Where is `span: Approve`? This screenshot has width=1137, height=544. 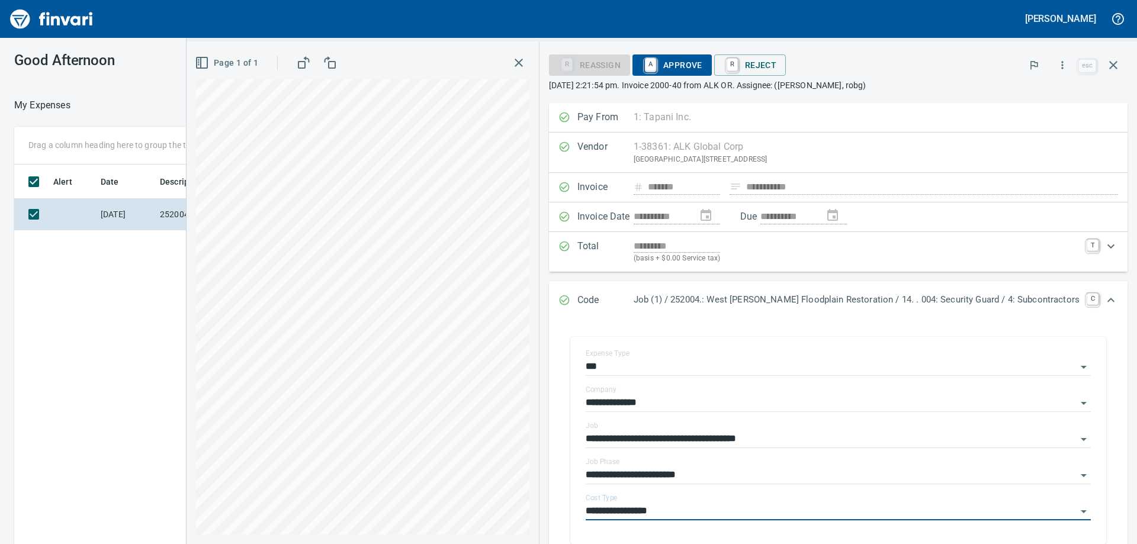 span: Approve is located at coordinates (672, 65).